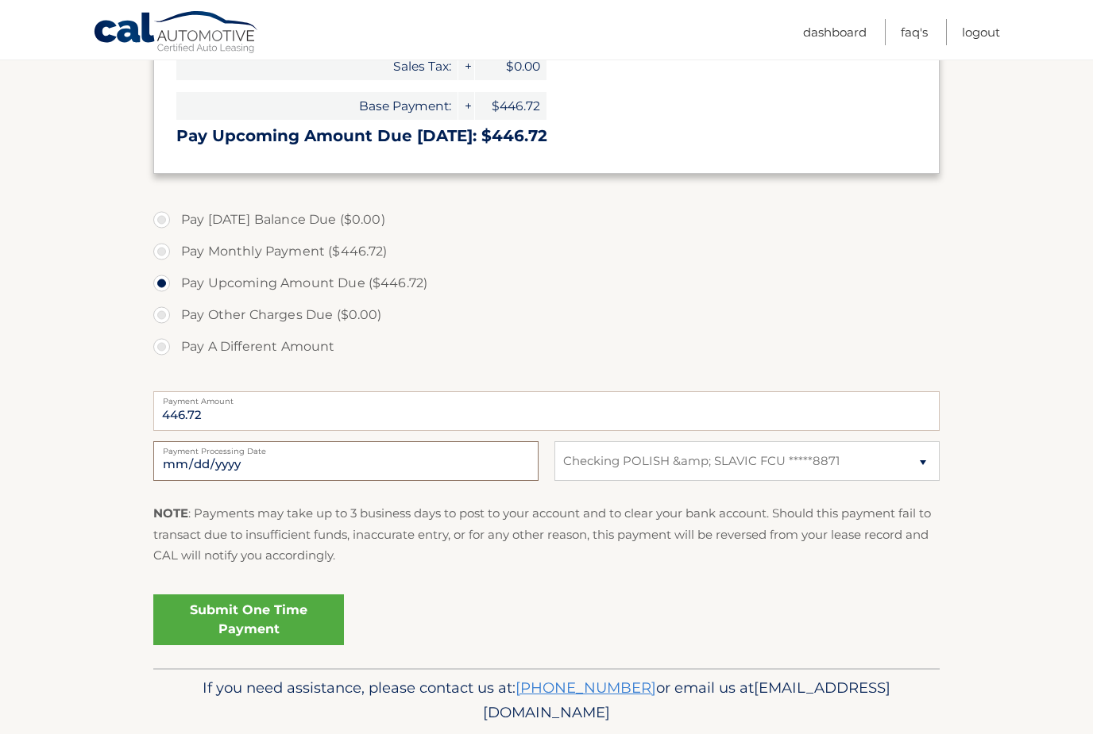  I want to click on input: Payment Amount, so click(546, 411).